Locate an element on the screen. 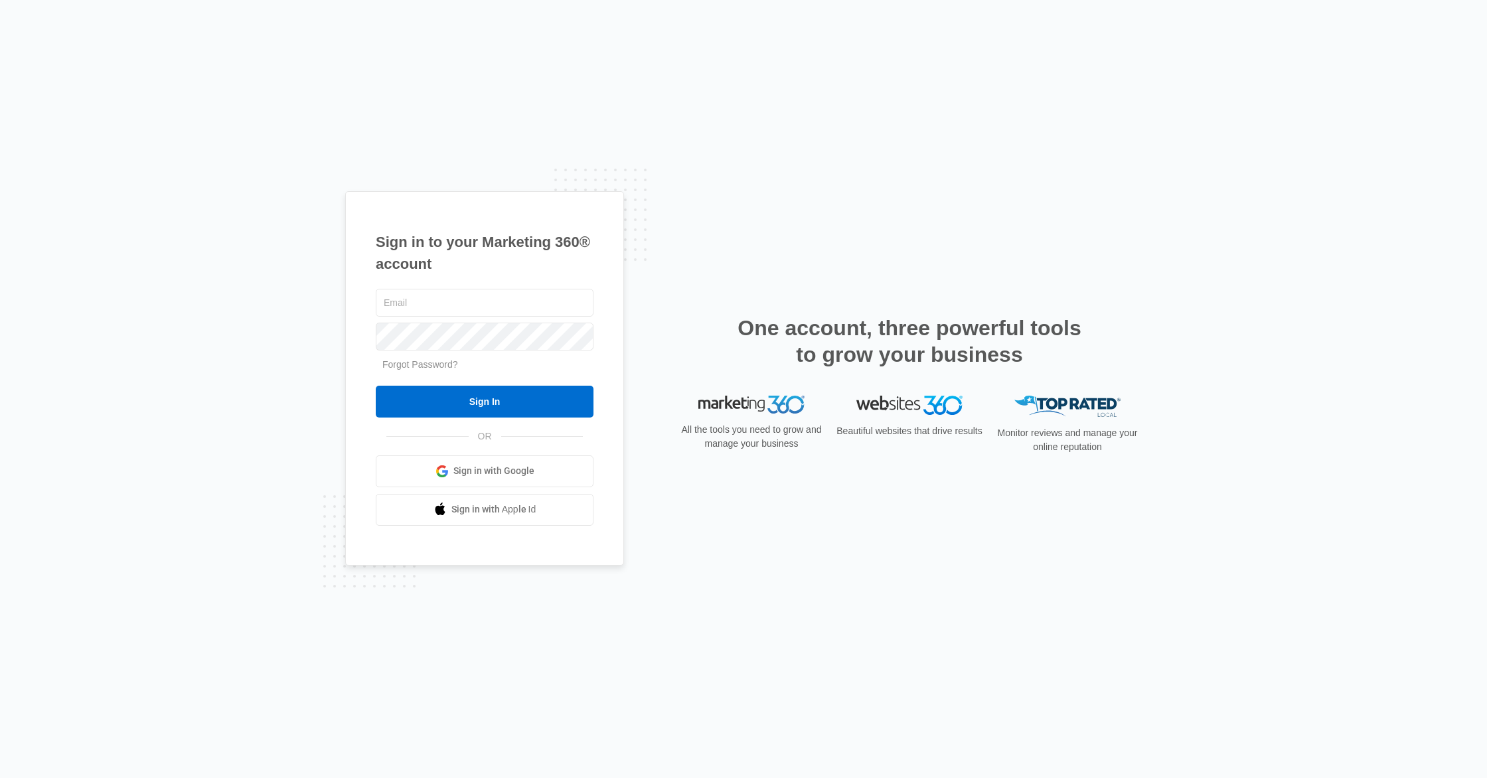 The width and height of the screenshot is (1487, 778). a: Sign in with Google is located at coordinates (484, 471).